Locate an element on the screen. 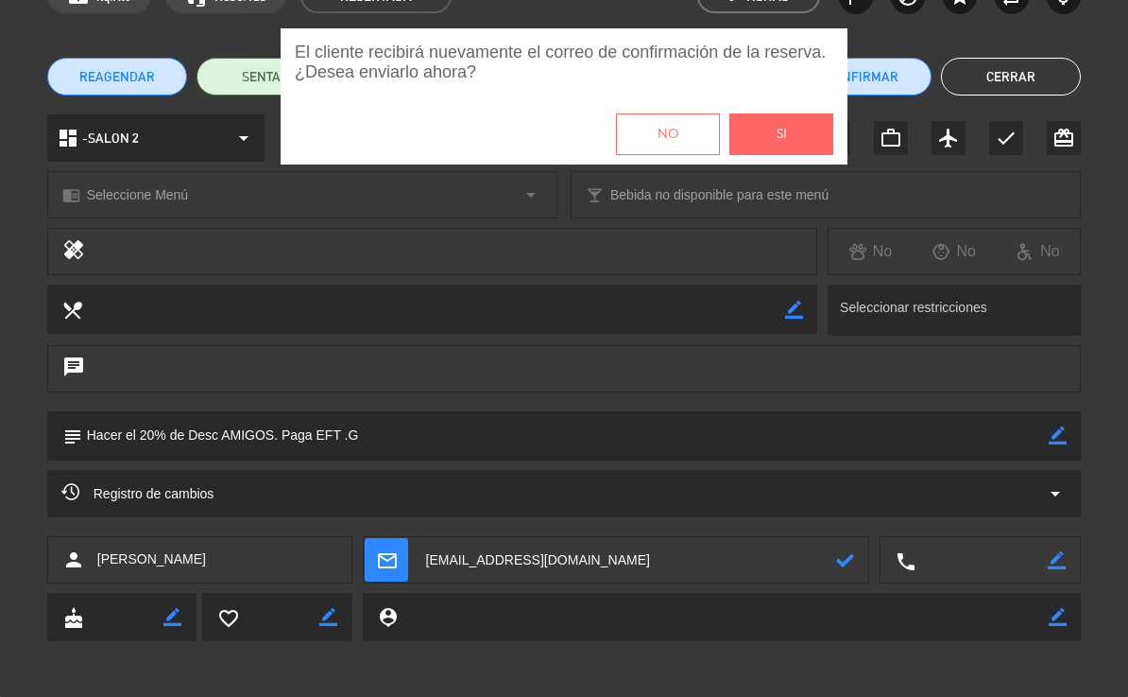 The image size is (1128, 697). span: El cliente recibirá nuevamente el correo de confirmación de la reserva. is located at coordinates (564, 52).